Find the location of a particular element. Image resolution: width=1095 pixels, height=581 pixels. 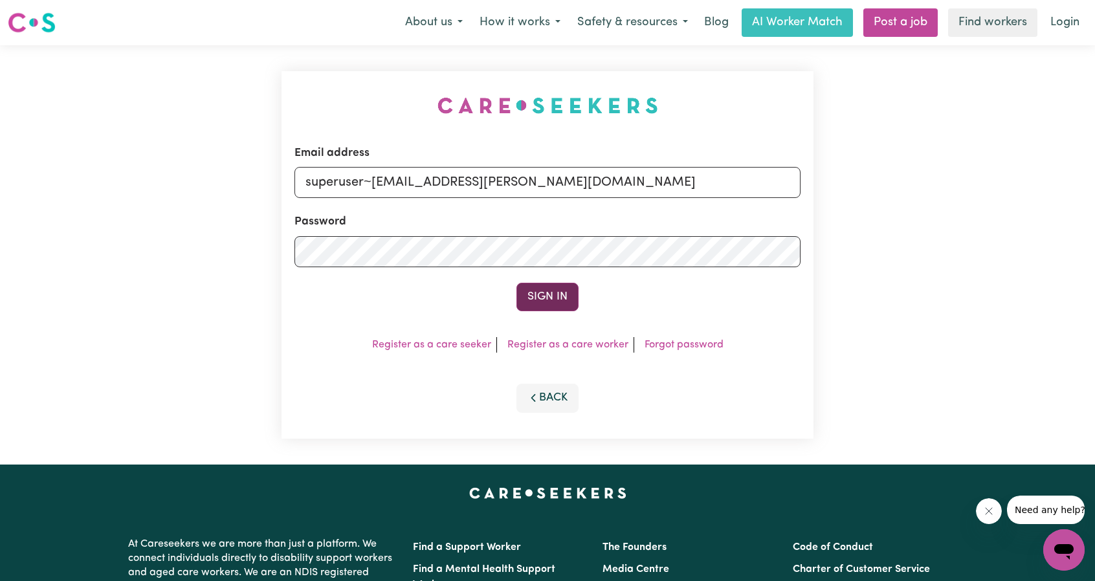

input: Email address is located at coordinates (548, 183).